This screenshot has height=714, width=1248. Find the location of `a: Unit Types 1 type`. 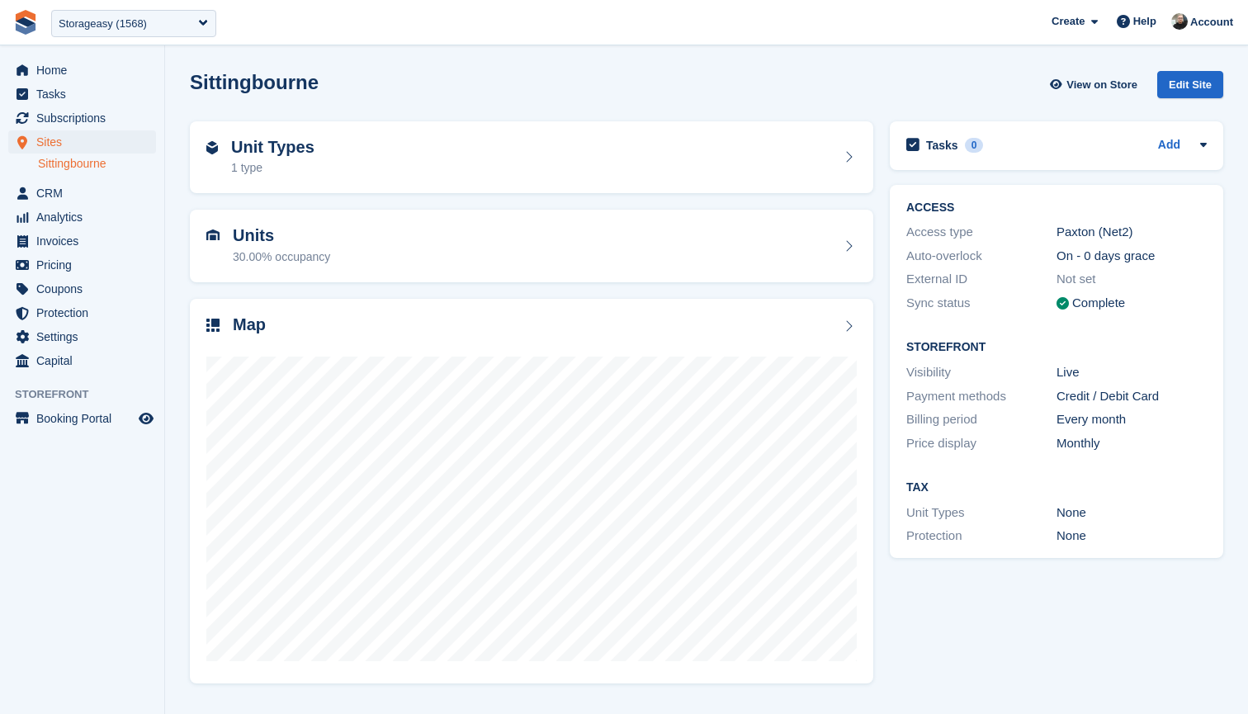

a: Unit Types 1 type is located at coordinates (532, 158).